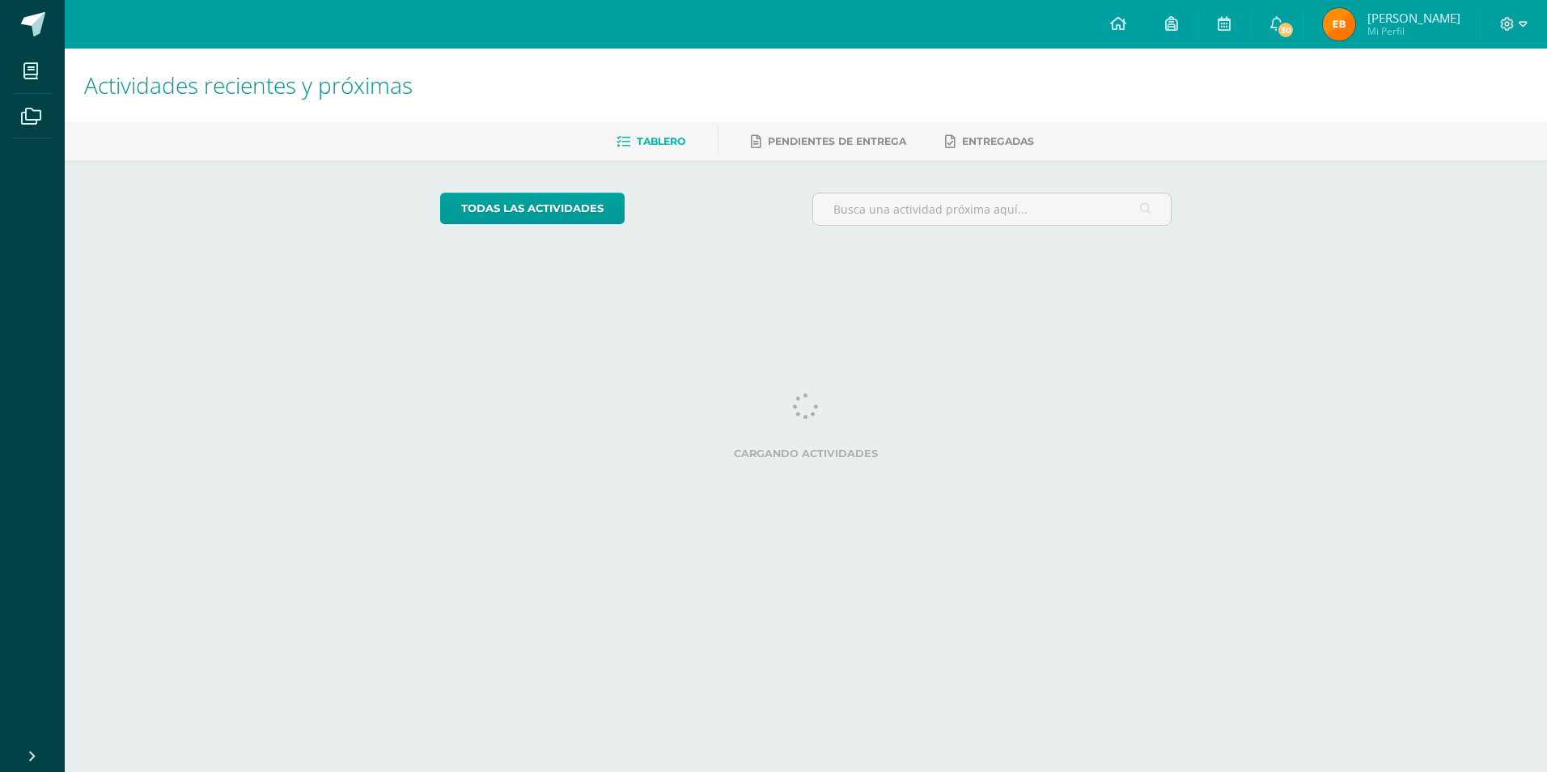 The image size is (1547, 772). Describe the element at coordinates (651, 142) in the screenshot. I see `a: Tablero` at that location.